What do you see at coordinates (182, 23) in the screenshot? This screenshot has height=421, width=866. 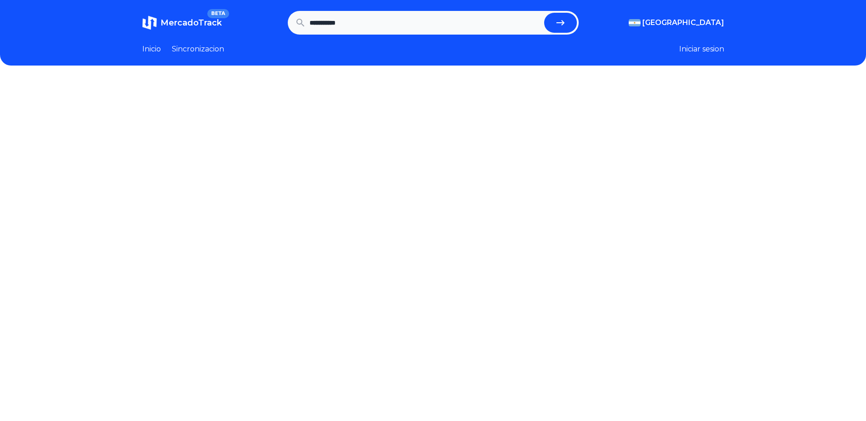 I see `a: MercadoTrackBETA` at bounding box center [182, 23].